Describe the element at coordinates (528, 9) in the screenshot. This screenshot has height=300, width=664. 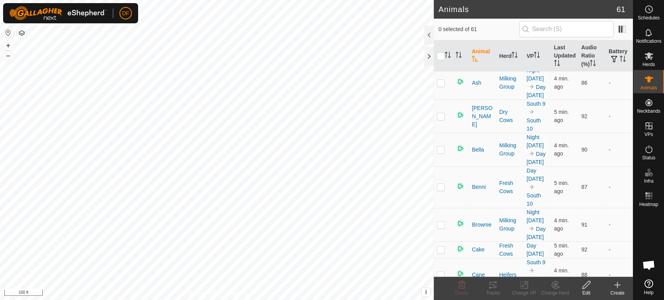
I see `h2: Animals` at that location.